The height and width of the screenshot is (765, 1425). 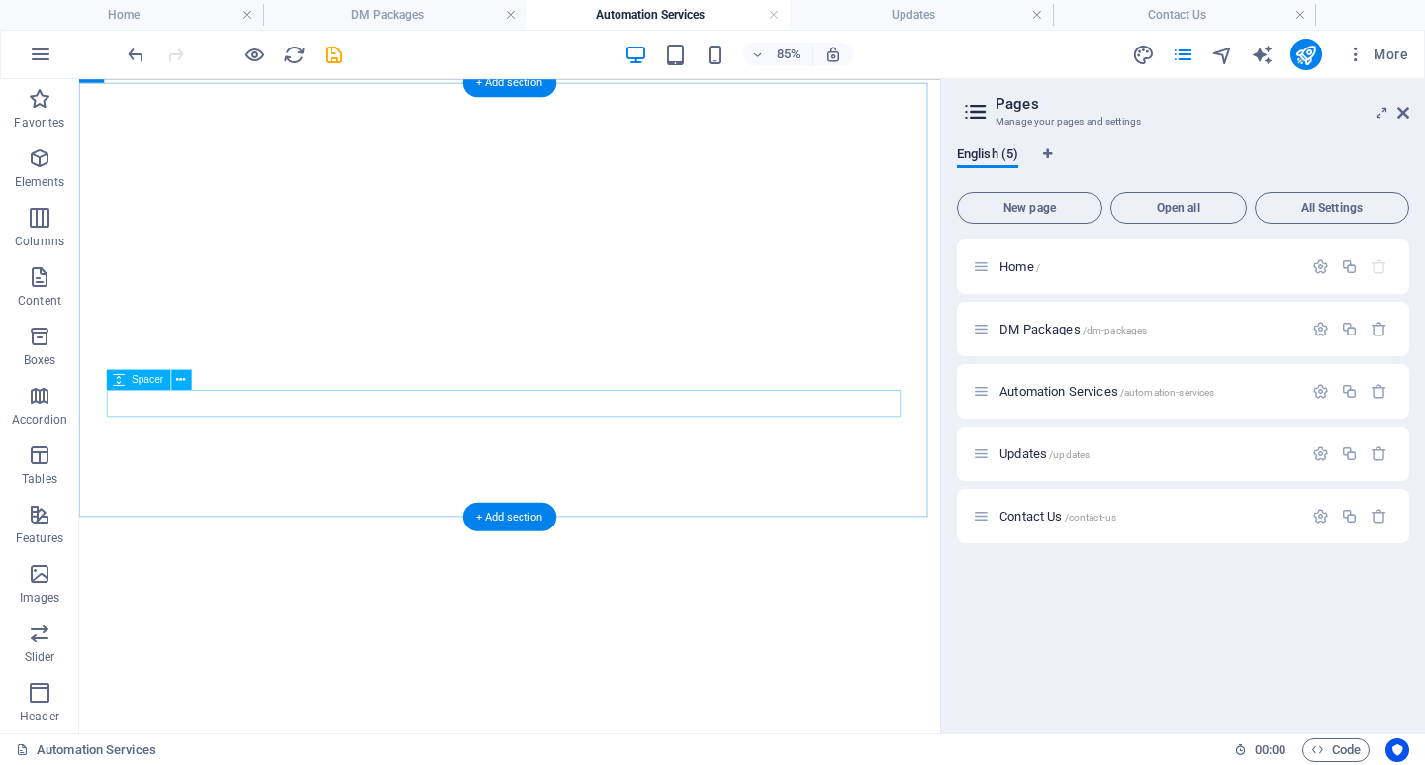 I want to click on i: Publish, so click(x=1305, y=54).